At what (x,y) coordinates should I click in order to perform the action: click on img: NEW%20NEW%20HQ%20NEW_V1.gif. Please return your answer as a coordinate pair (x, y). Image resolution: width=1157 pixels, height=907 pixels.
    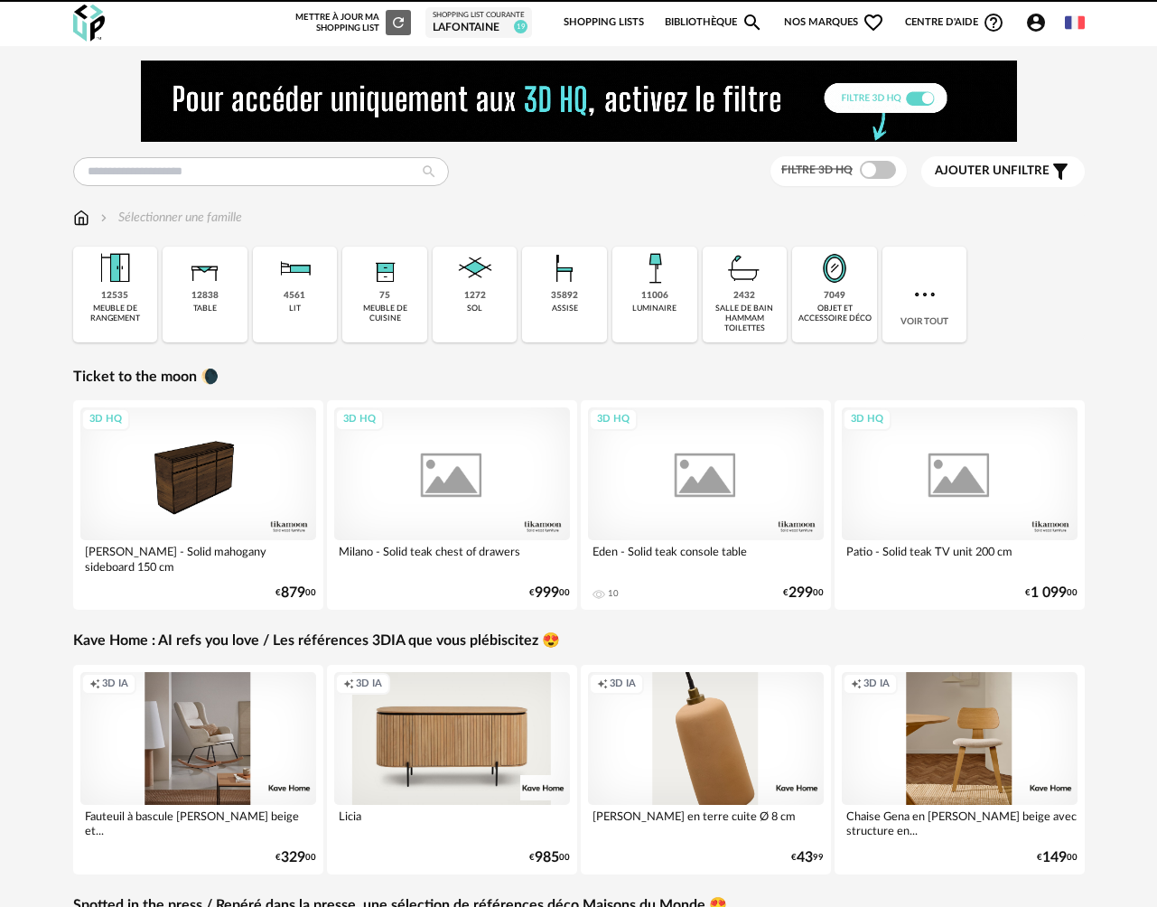
    Looking at the image, I should click on (579, 101).